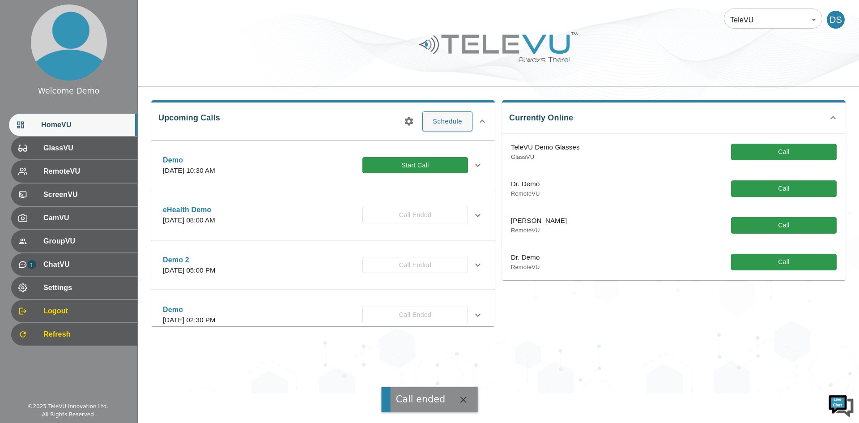 The image size is (859, 423). Describe the element at coordinates (87, 265) in the screenshot. I see `span: ChatVU` at that location.